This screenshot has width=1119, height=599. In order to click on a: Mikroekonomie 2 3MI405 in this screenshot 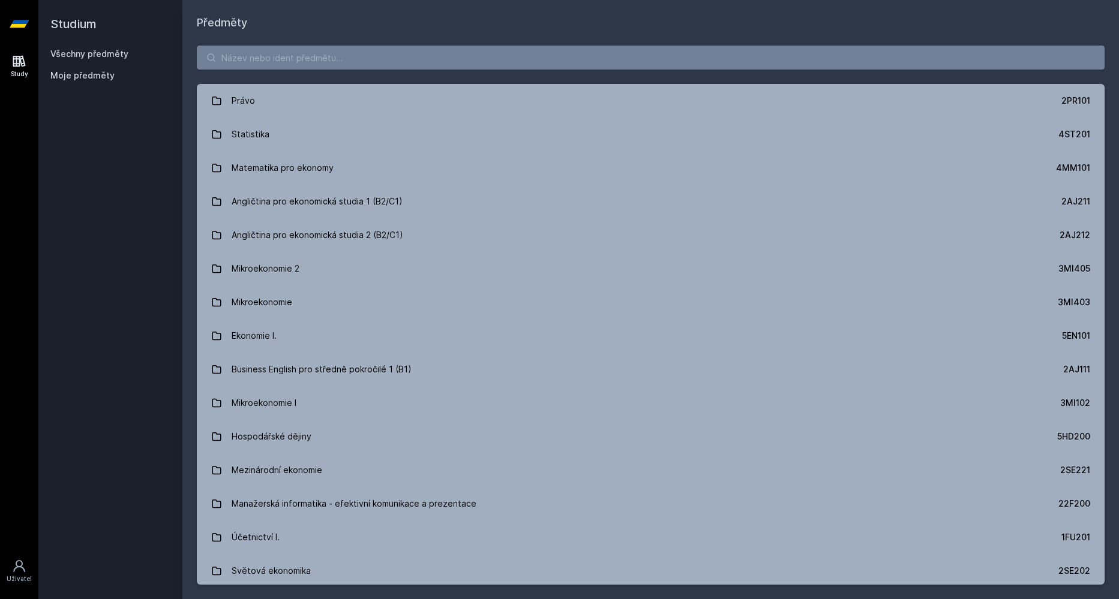, I will do `click(650, 269)`.